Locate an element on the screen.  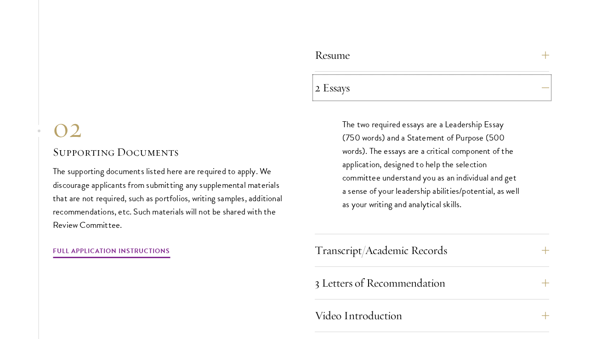
div: 02 is located at coordinates (170, 128).